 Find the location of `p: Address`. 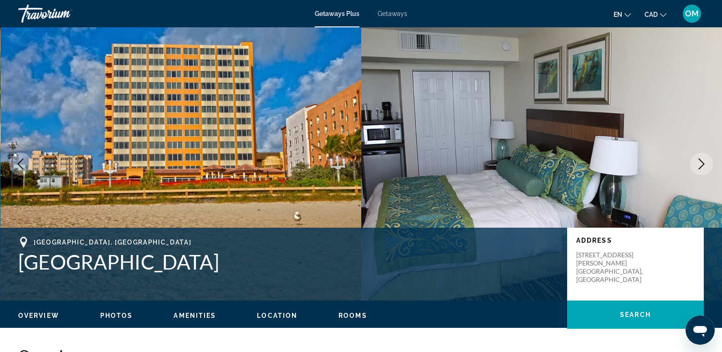

p: Address is located at coordinates (636, 241).